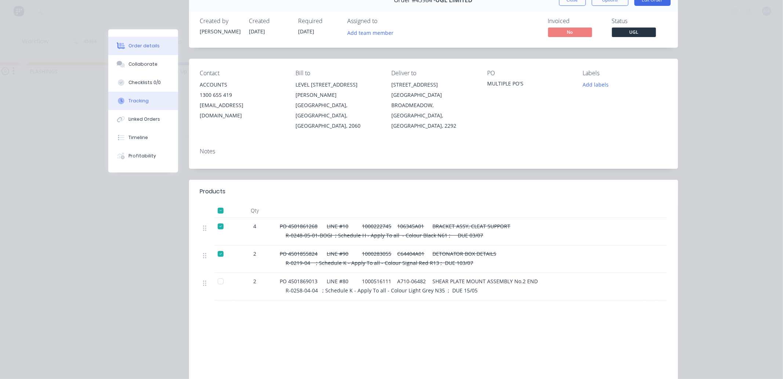  What do you see at coordinates (255, 226) in the screenshot?
I see `span: 4` at bounding box center [255, 226].